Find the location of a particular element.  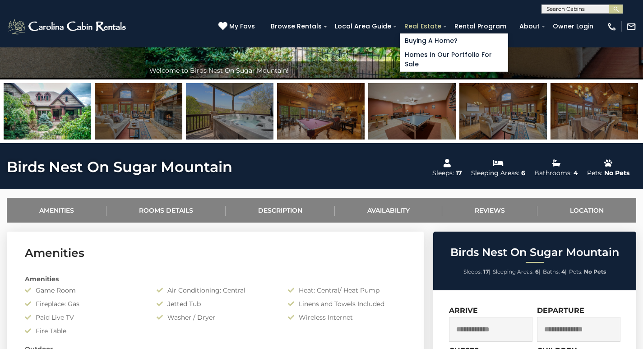

img: 168603403 is located at coordinates (594, 111).